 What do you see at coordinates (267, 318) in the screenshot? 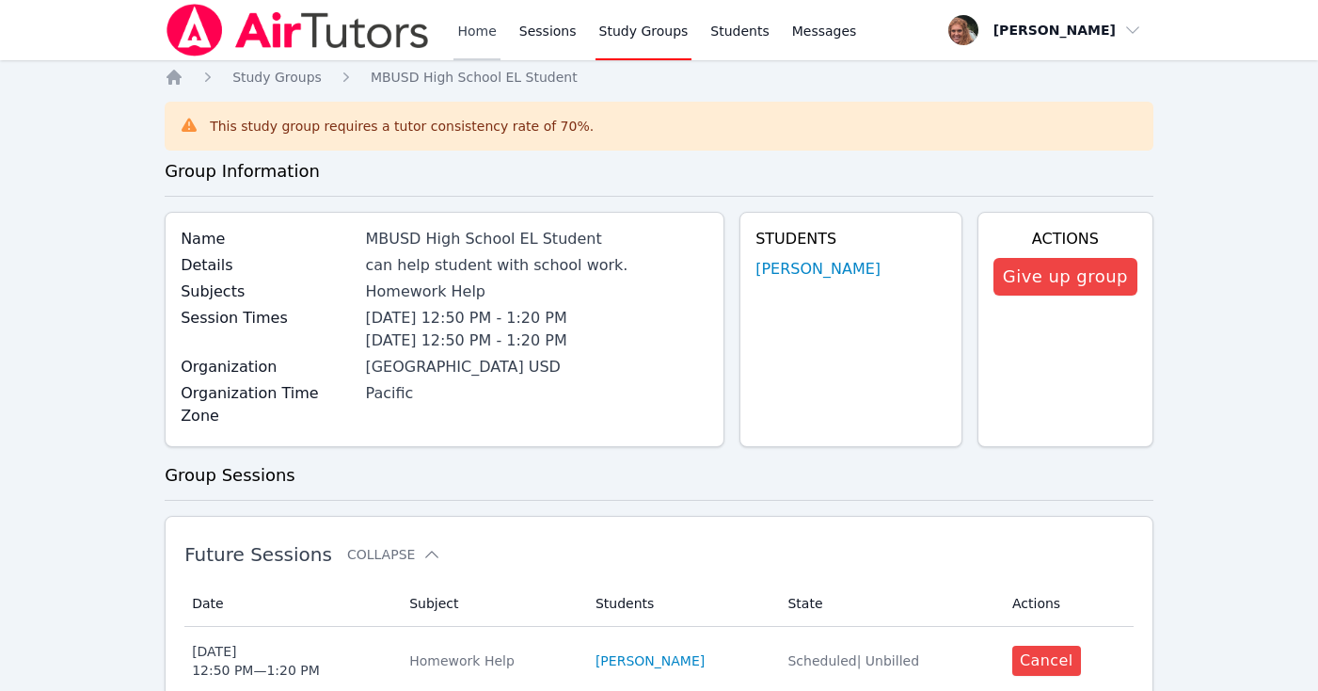
I see `label: Session Times` at bounding box center [267, 318].